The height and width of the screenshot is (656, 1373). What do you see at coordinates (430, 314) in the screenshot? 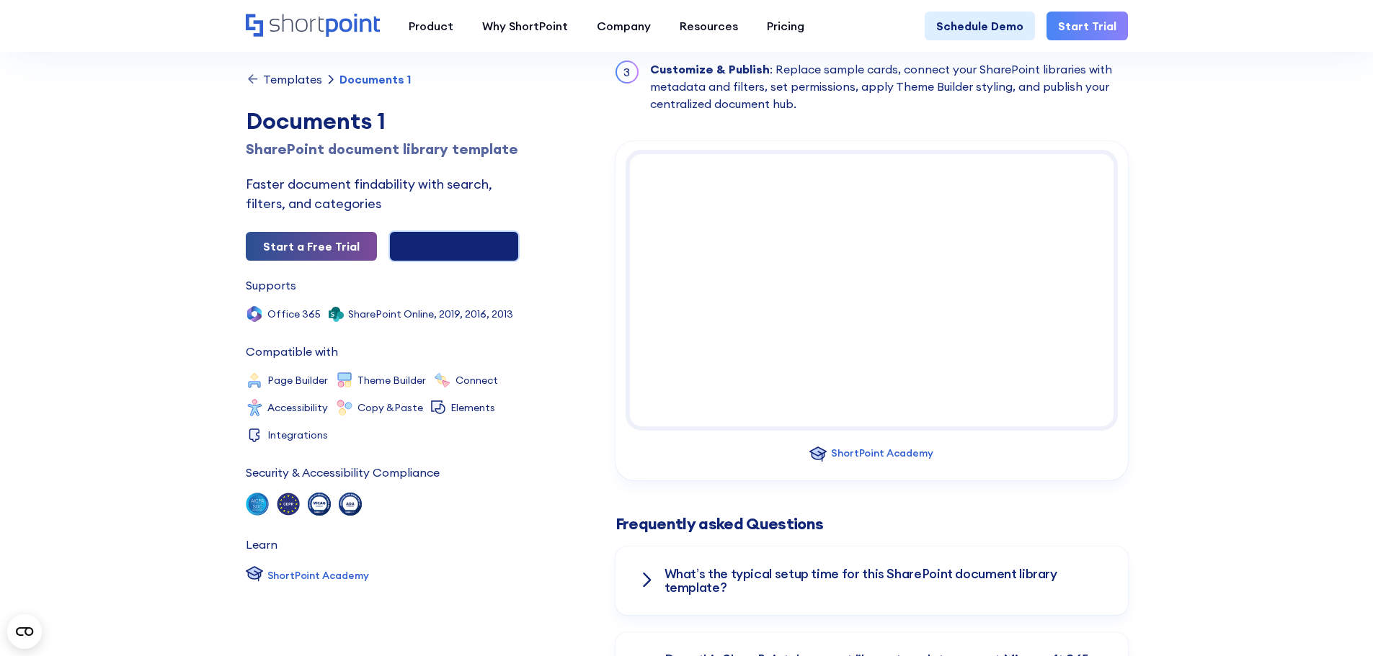
I see `div: SharePoint Online, 2019, 2016, 2013` at bounding box center [430, 314].